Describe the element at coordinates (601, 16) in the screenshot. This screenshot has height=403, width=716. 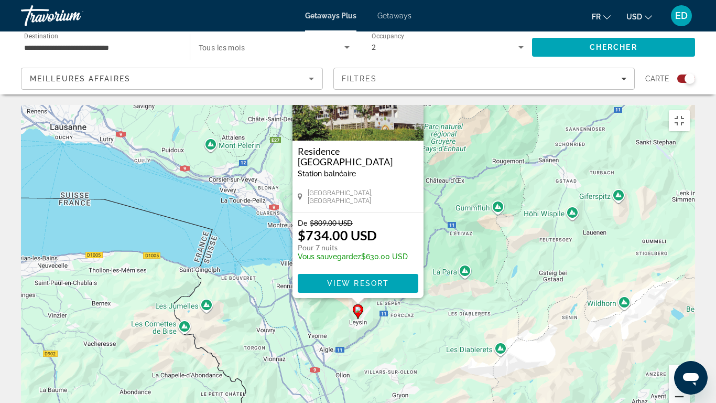
I see `button: Change language` at that location.